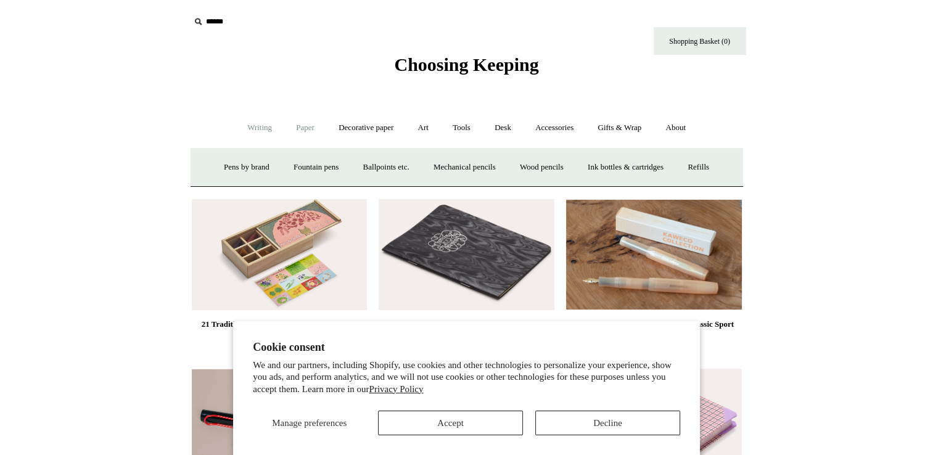 This screenshot has width=933, height=455. Describe the element at coordinates (654, 342) in the screenshot. I see `a: Apricot Pearl Kaweco Collection Classic Sport Fountain Pen £27.00` at that location.